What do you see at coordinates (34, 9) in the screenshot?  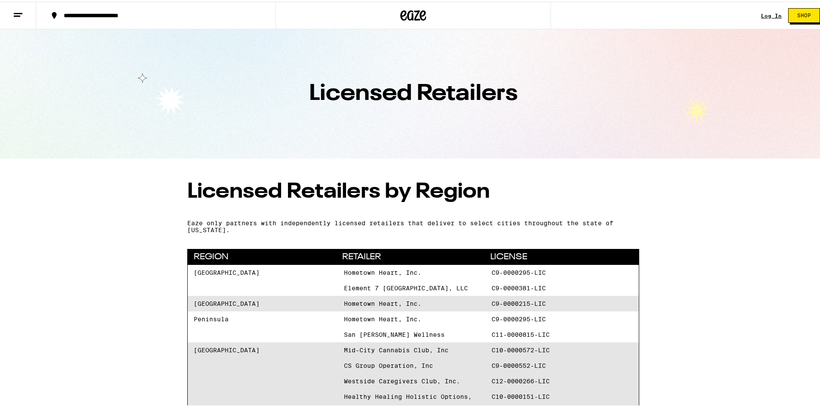 I see `span: Hi. Need any help?` at bounding box center [34, 9].